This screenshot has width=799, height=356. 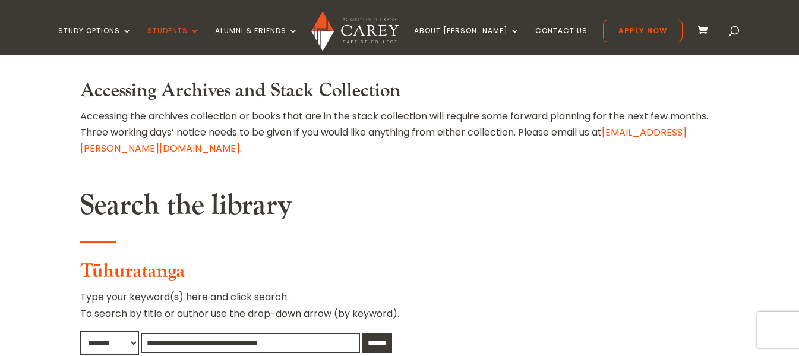 What do you see at coordinates (400, 275) in the screenshot?
I see `h3: Tūhuratanga` at bounding box center [400, 275].